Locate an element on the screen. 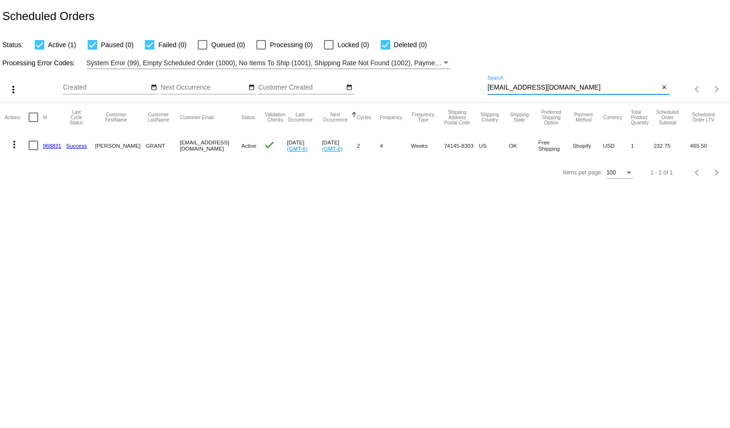 This screenshot has width=730, height=428. span: Deleted (0) is located at coordinates (411, 45).